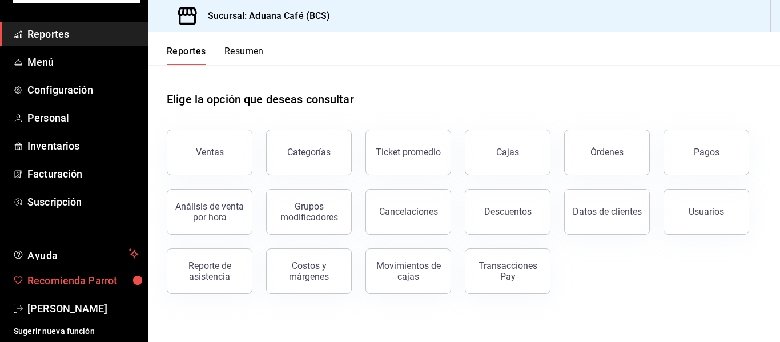 The image size is (780, 342). I want to click on button: Ticket promedio, so click(408, 152).